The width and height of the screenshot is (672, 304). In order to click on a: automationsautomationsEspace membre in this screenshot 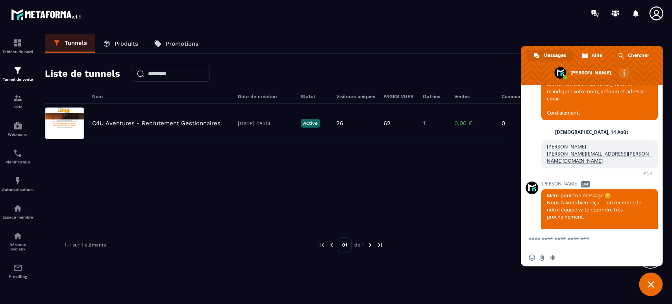, I will do `click(18, 212)`.